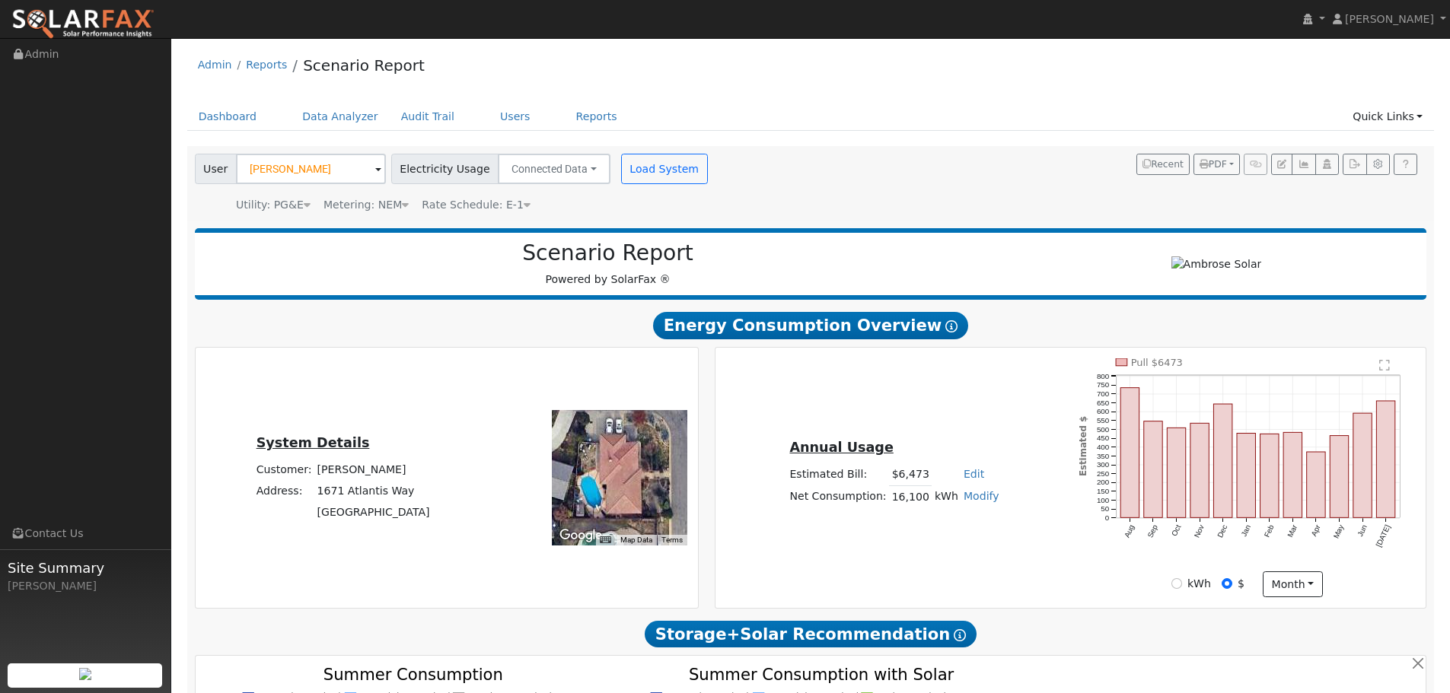 The width and height of the screenshot is (1450, 693). Describe the element at coordinates (1377, 164) in the screenshot. I see `button: Settings` at that location.